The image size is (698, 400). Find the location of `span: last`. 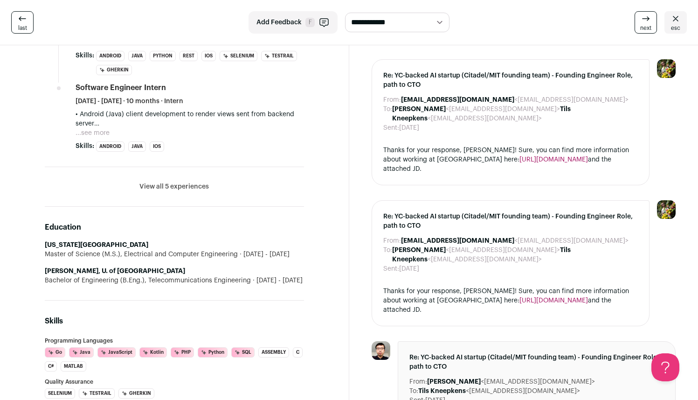

span: last is located at coordinates (22, 28).